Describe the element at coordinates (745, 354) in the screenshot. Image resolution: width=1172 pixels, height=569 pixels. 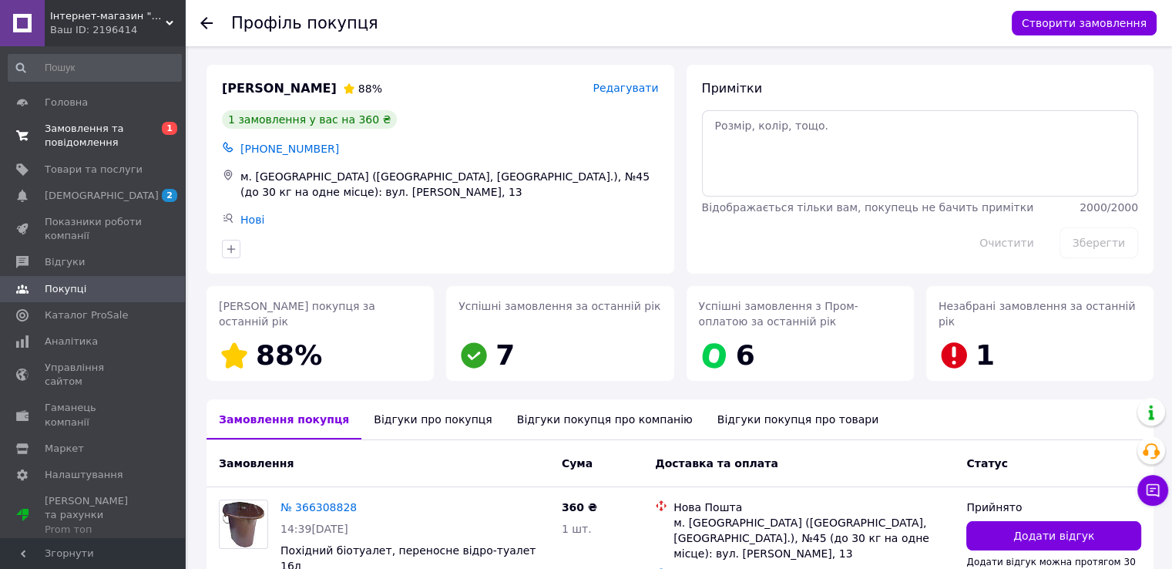
I see `span: 6` at that location.